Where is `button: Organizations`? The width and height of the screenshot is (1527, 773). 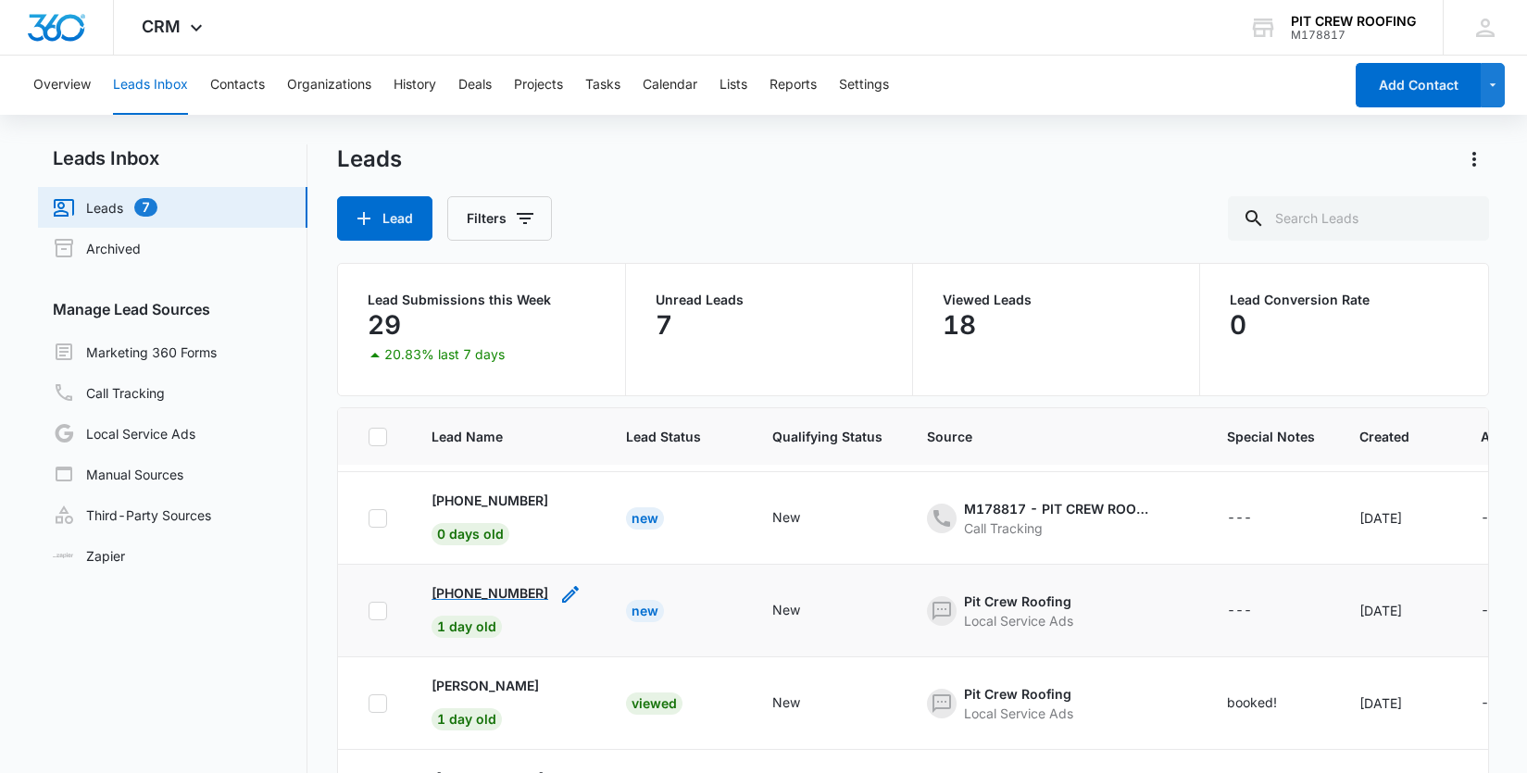
button: Organizations is located at coordinates (329, 85).